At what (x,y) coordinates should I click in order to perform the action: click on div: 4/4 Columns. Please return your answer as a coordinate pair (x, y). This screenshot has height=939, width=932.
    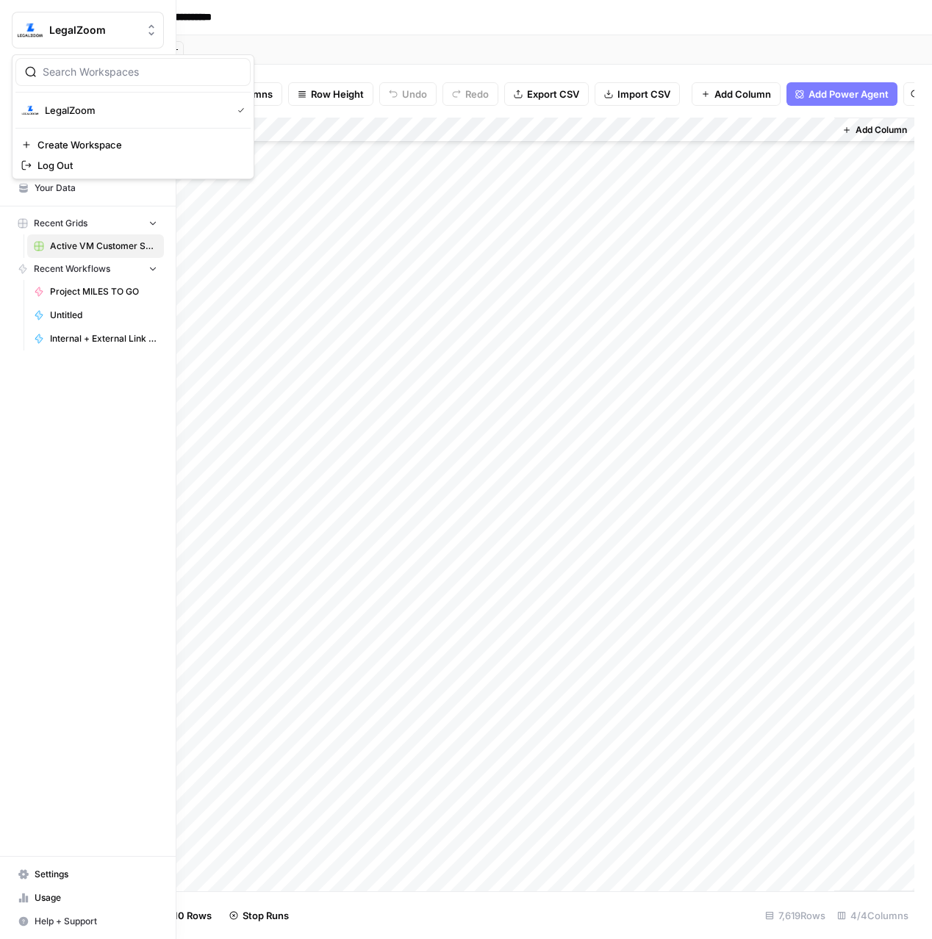
    Looking at the image, I should click on (873, 916).